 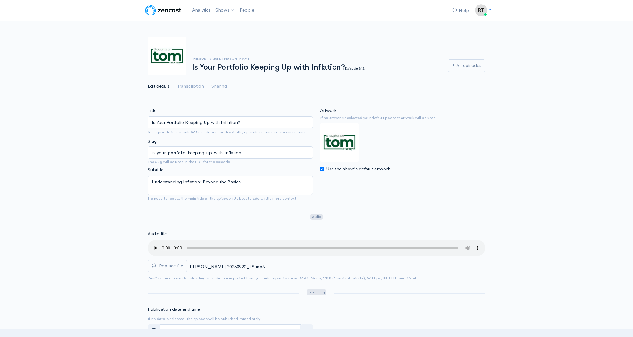 What do you see at coordinates (354, 68) in the screenshot?
I see `small: Episode 242` at bounding box center [354, 68].